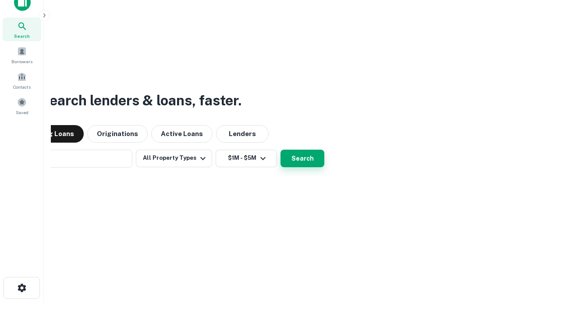 Image resolution: width=561 pixels, height=316 pixels. Describe the element at coordinates (182, 134) in the screenshot. I see `button: Active Loans` at that location.